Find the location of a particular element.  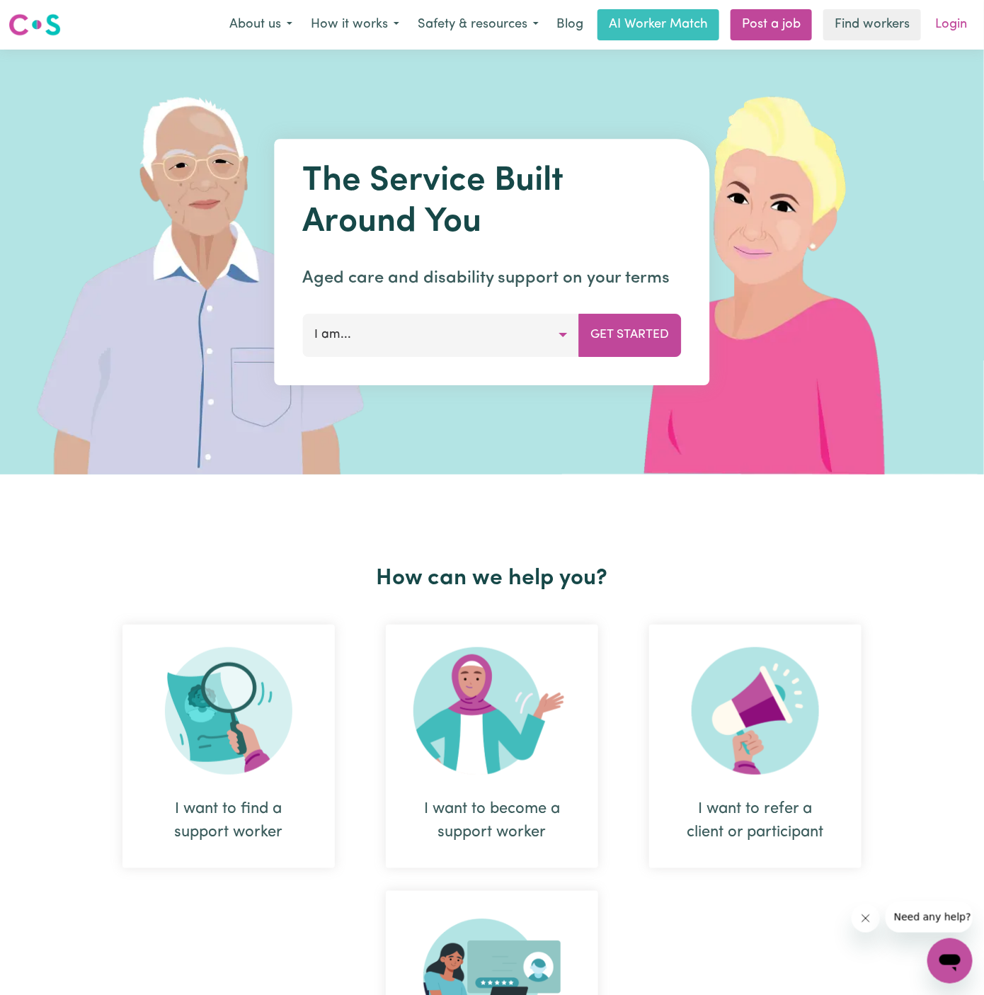

h1: The Service Built Around You is located at coordinates (492, 202).